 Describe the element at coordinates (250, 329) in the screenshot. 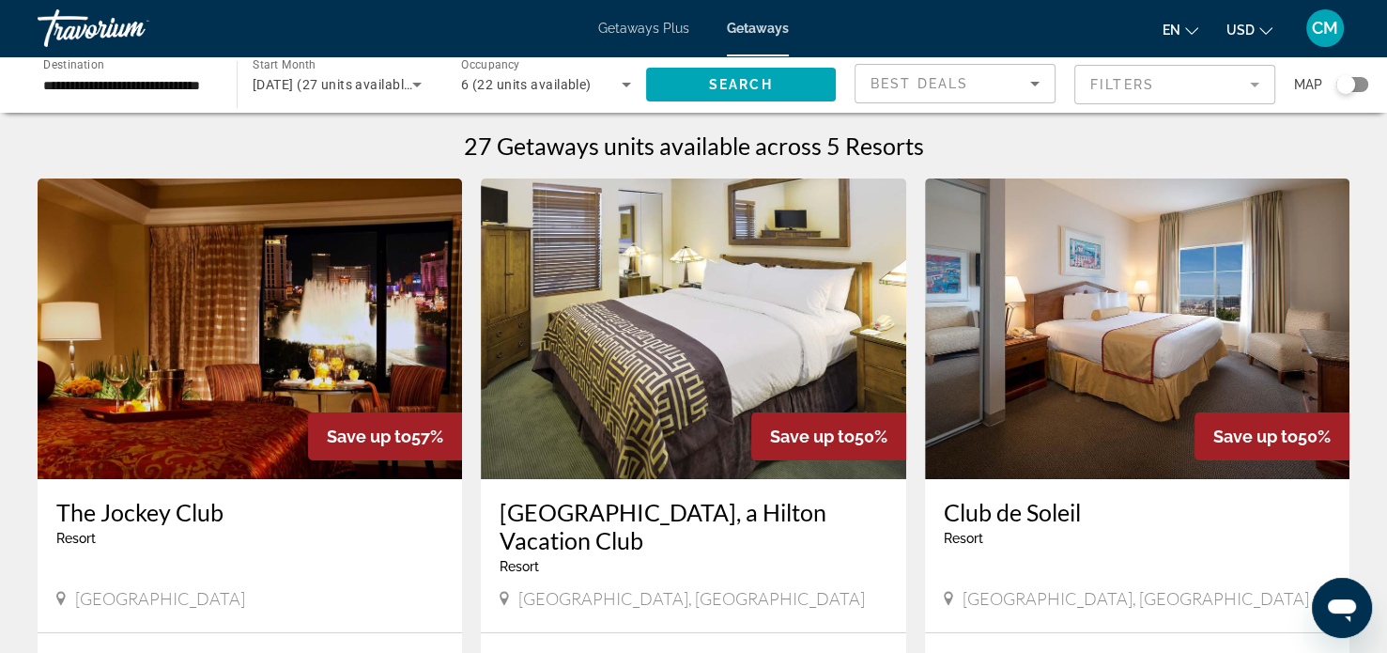

I see `img: ii_tjc1.jpg` at that location.